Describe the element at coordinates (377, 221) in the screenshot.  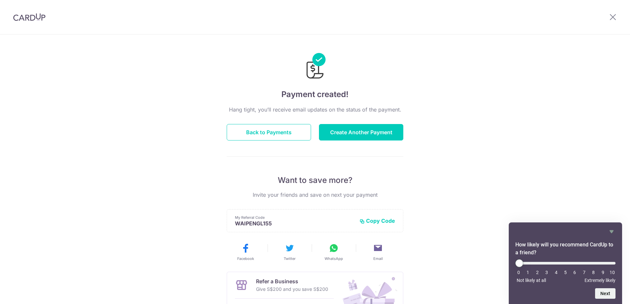
I see `button: Copy Code` at that location.